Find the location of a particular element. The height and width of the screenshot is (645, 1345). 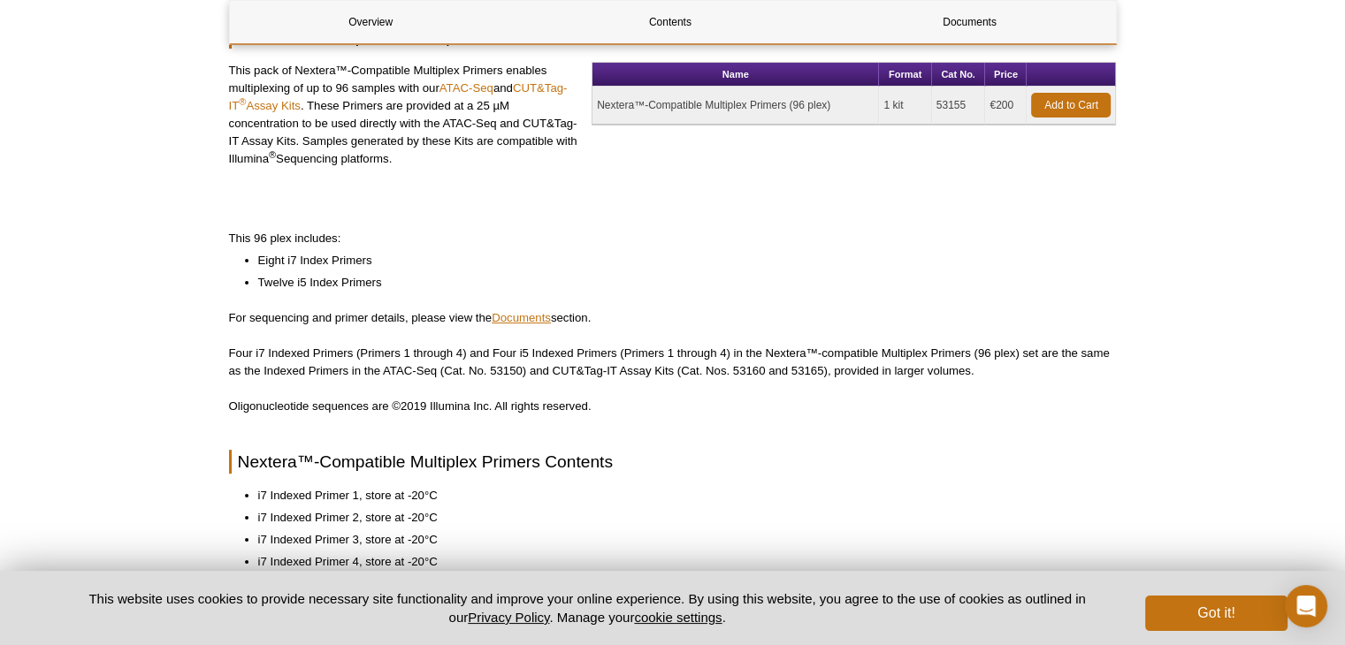

li: i7 Indexed Primer 3, store at -20°C is located at coordinates (678, 540).